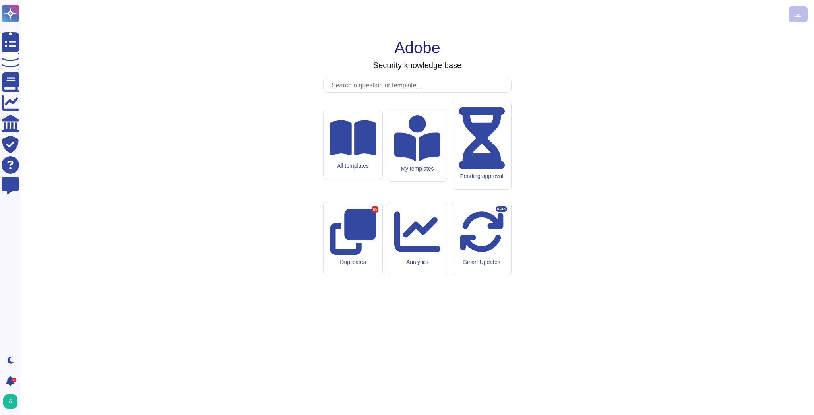  What do you see at coordinates (417, 65) in the screenshot?
I see `h3: Security knowledge base` at bounding box center [417, 65].